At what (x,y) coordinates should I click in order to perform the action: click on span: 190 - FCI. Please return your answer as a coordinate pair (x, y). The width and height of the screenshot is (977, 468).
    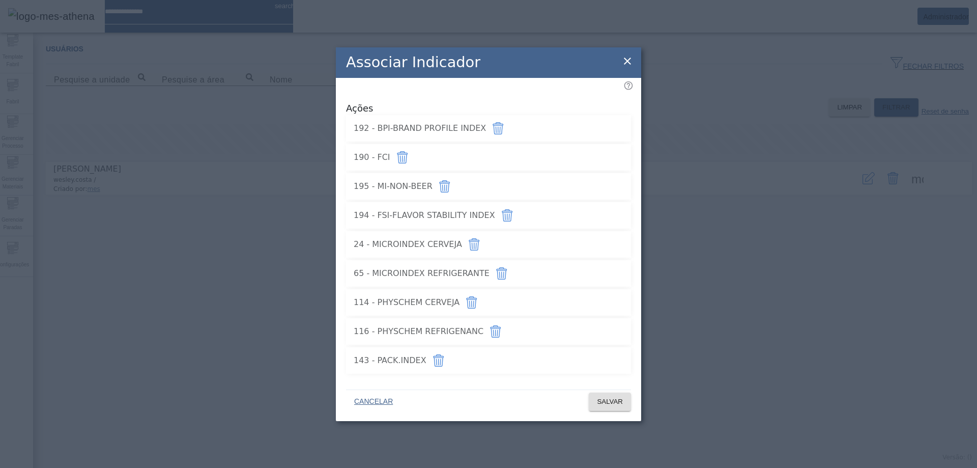
    Looking at the image, I should click on (372, 157).